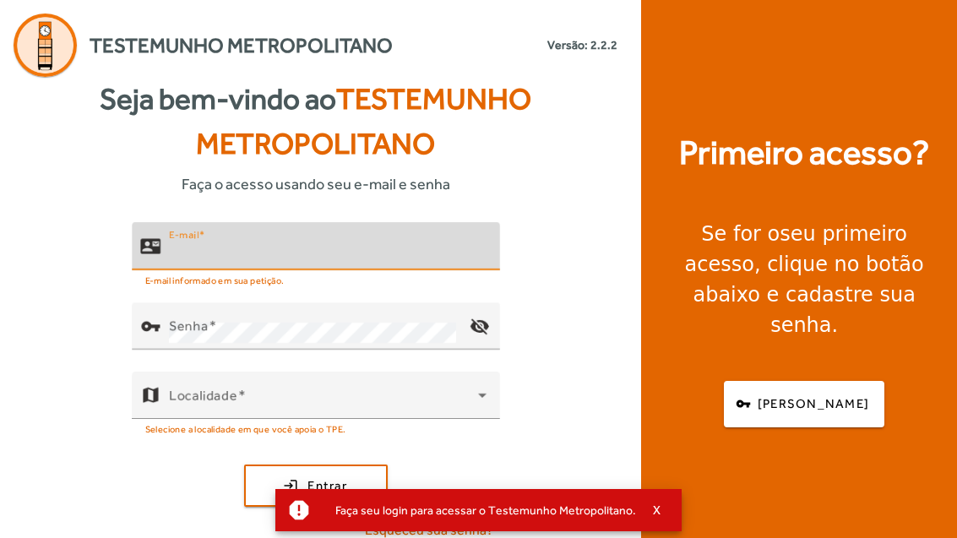 Image resolution: width=957 pixels, height=538 pixels. I want to click on div: Se for o , clique no botão abaixo e cadastre sua senha., so click(804, 280).